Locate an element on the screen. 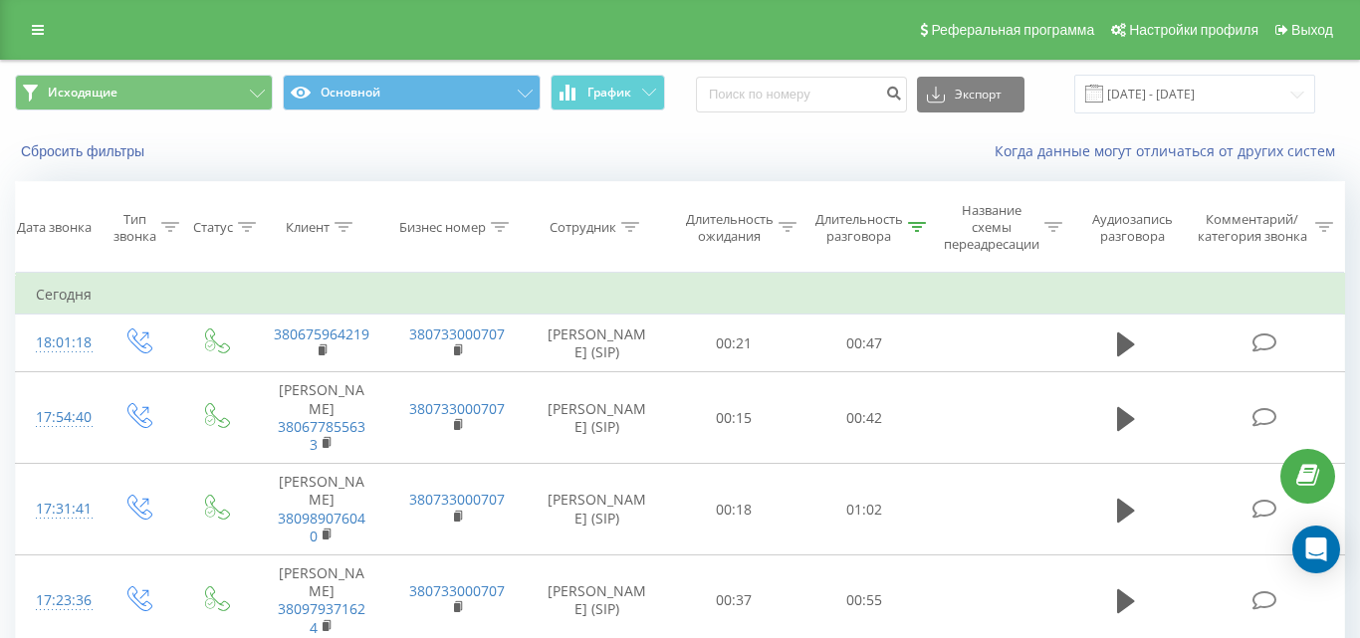  td: 00:42 is located at coordinates (864, 418).